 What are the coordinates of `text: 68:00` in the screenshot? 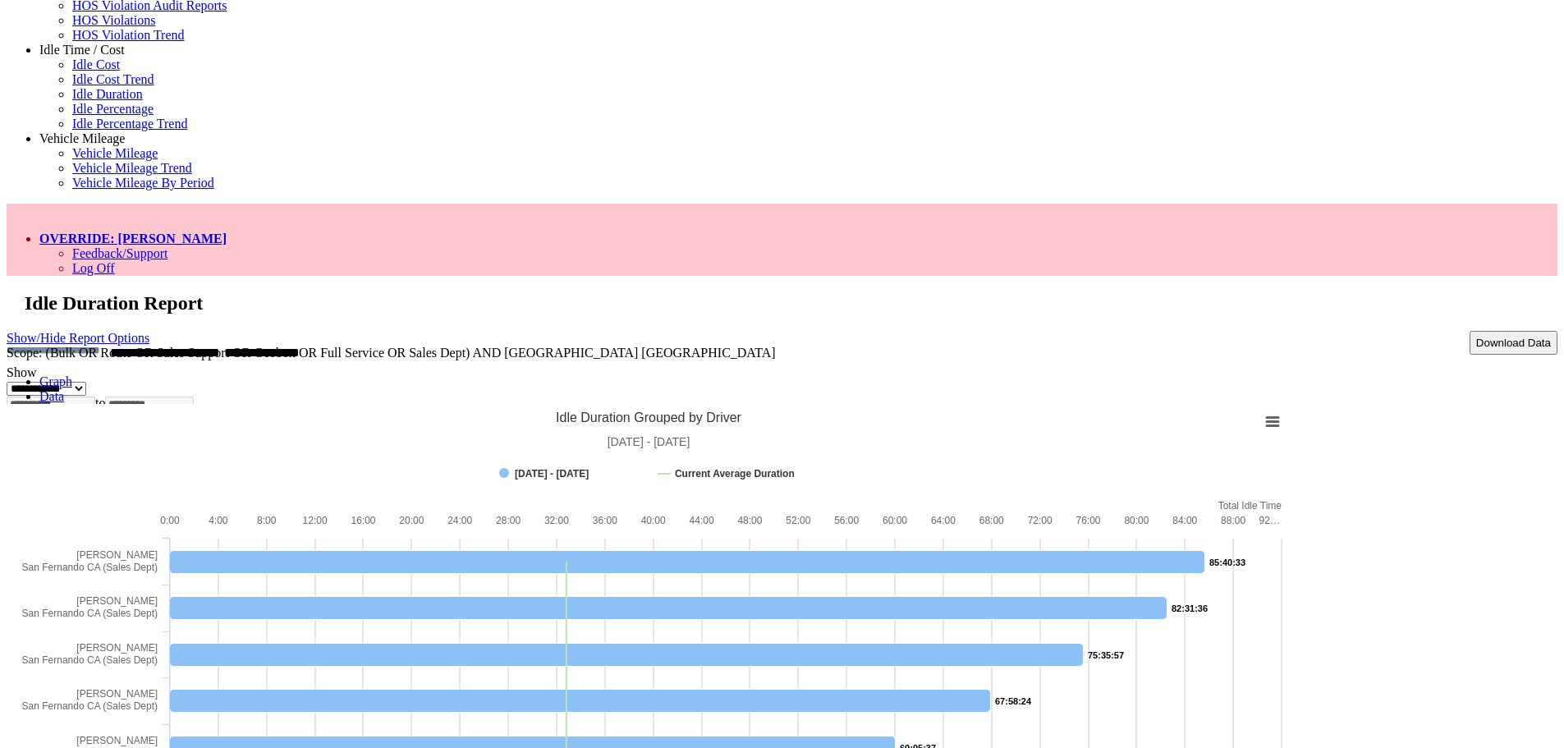 It's located at (992, 521).